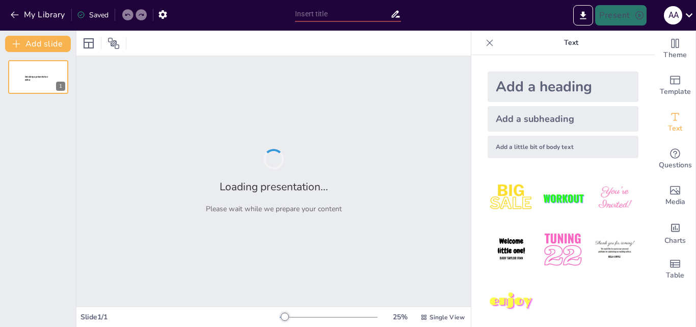 Image resolution: width=696 pixels, height=327 pixels. Describe the element at coordinates (675, 55) in the screenshot. I see `span: Theme` at that location.